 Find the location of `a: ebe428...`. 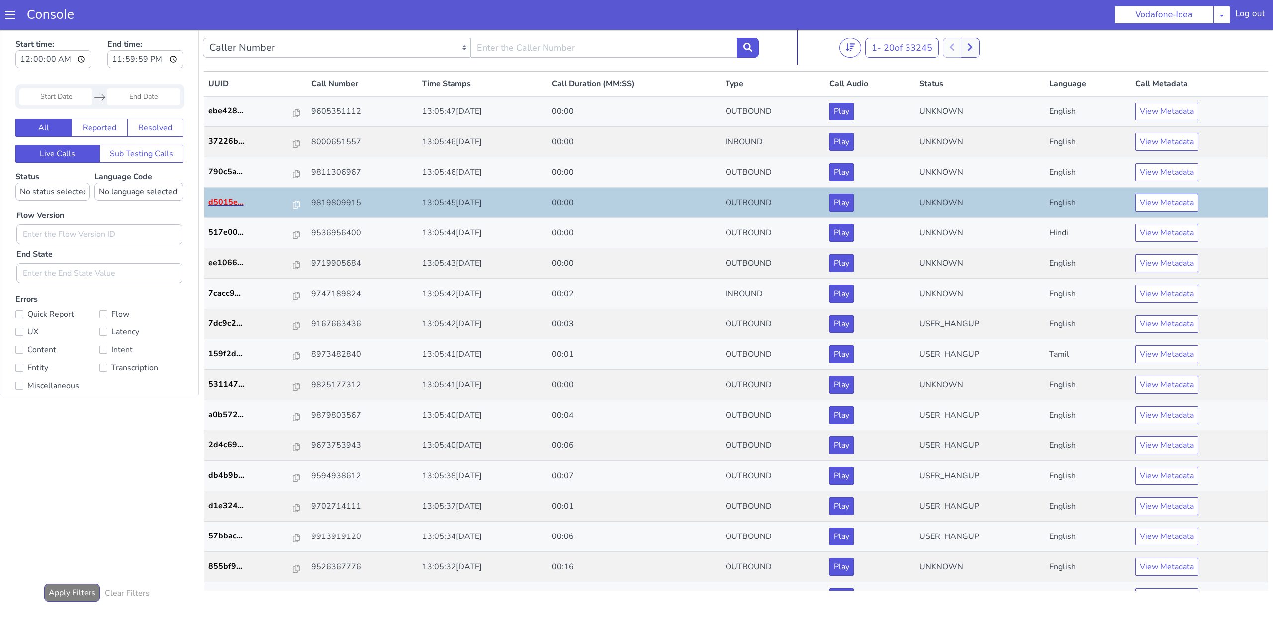

a: ebe428... is located at coordinates (256, 81).